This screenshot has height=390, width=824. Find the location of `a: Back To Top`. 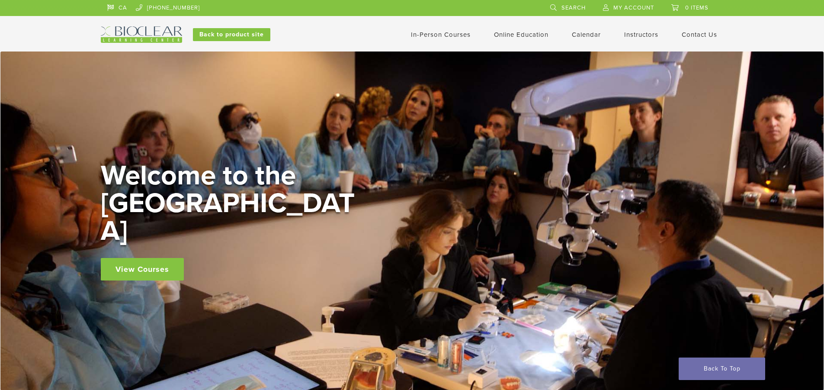

a: Back To Top is located at coordinates (722, 368).